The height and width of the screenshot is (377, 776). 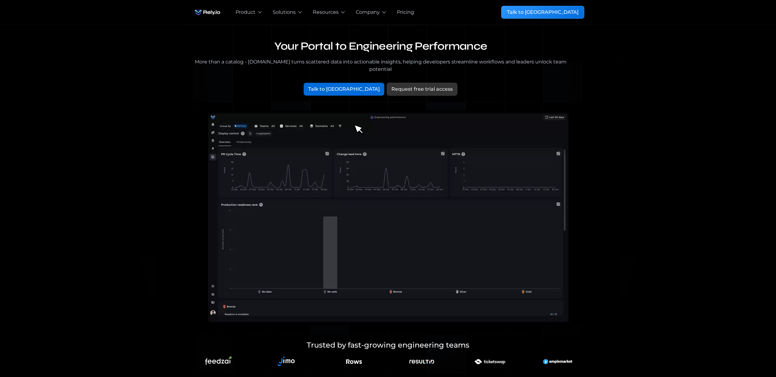 What do you see at coordinates (245, 12) in the screenshot?
I see `div: Product` at bounding box center [245, 12].